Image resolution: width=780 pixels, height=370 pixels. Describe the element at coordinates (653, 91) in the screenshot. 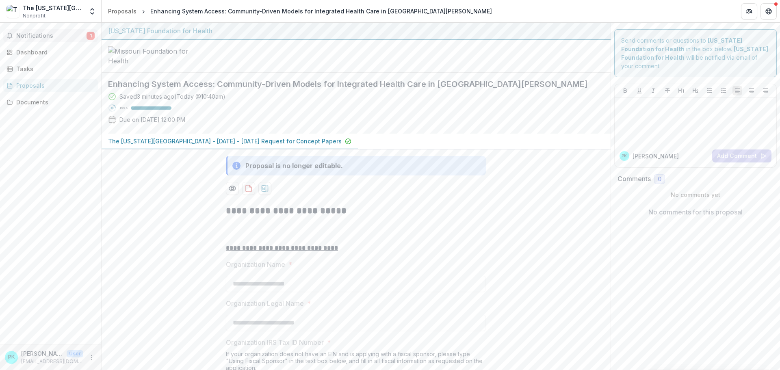

I see `button: Italicize` at that location.